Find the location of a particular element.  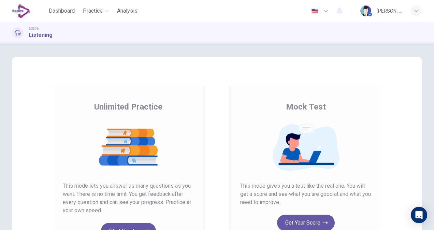

span: This mode lets you answer as many questions as you want. There is no time limit. You get feedback... is located at coordinates (128, 198).